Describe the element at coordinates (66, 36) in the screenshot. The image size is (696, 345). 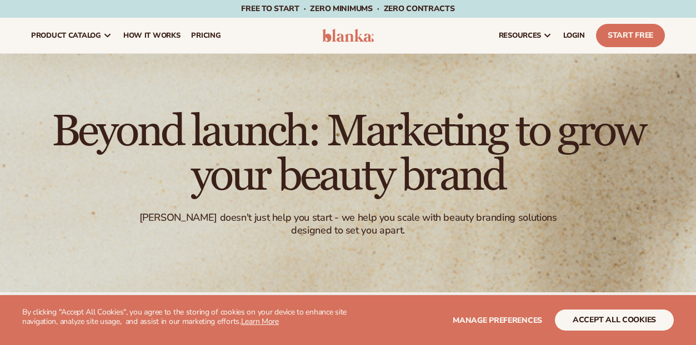
I see `span: product catalog` at that location.